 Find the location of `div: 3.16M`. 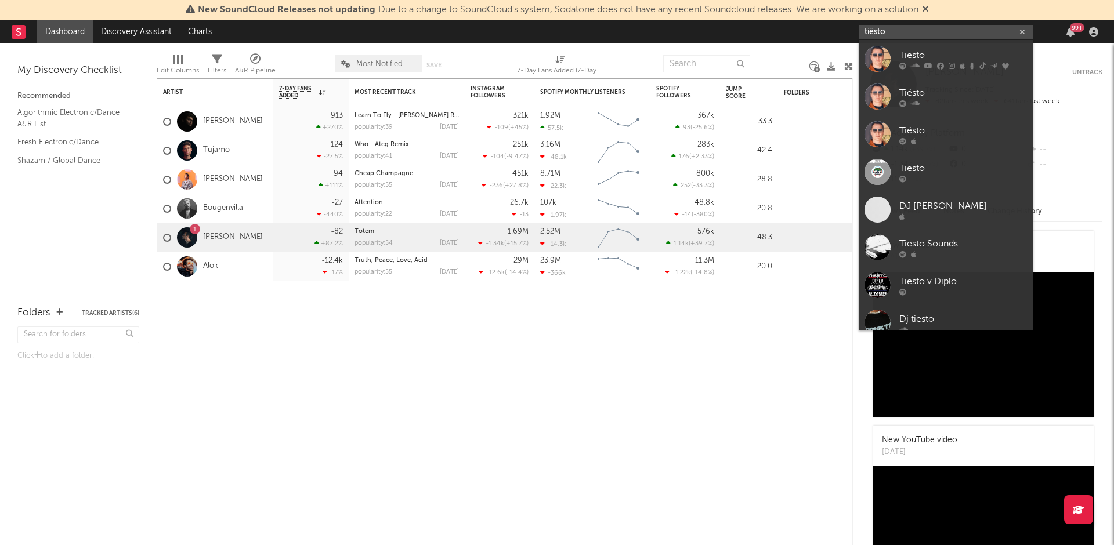

div: 3.16M is located at coordinates (550, 144).